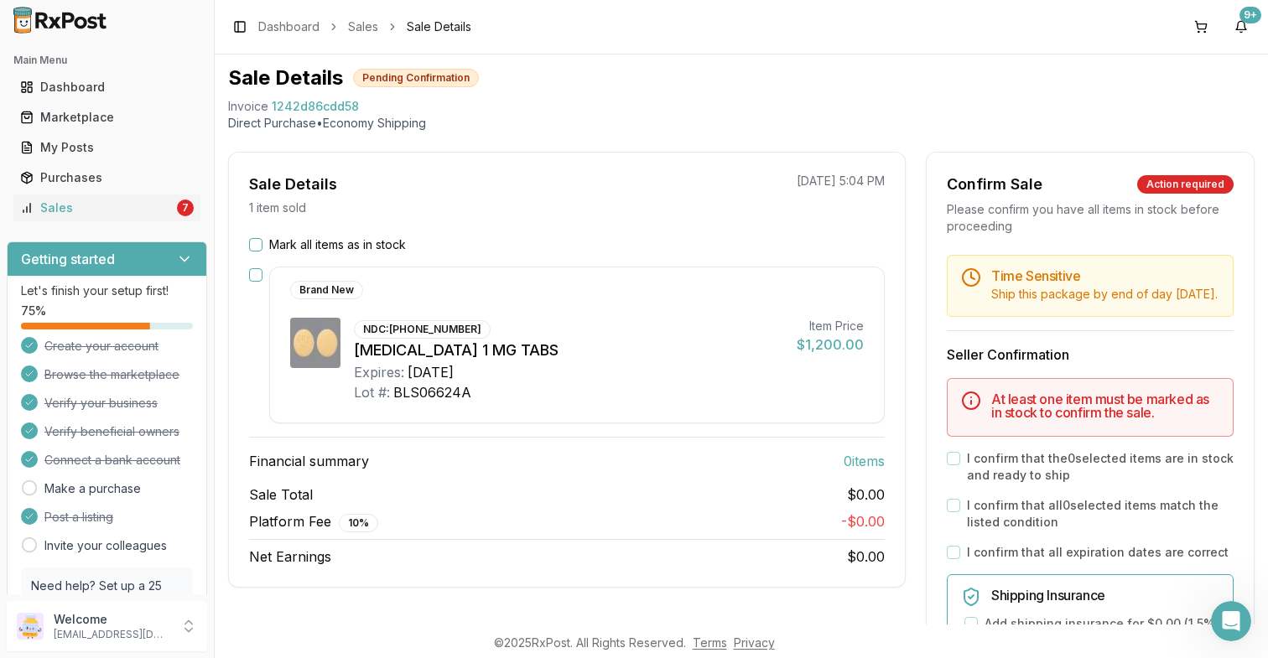 The image size is (1268, 658). What do you see at coordinates (741, 123) in the screenshot?
I see `p: Direct Purchase • Economy Shipping` at bounding box center [741, 123].